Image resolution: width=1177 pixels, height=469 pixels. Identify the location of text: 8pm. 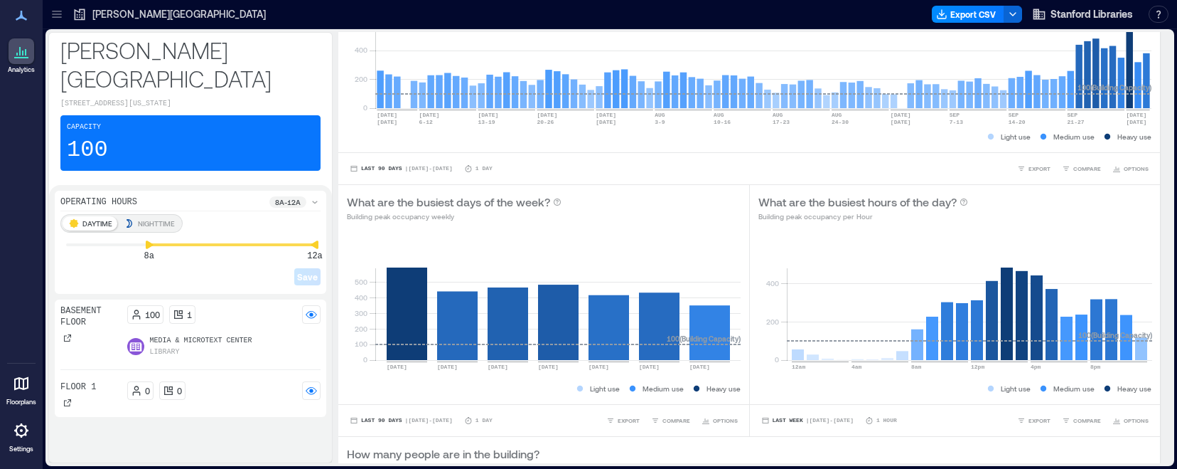
(1096, 366).